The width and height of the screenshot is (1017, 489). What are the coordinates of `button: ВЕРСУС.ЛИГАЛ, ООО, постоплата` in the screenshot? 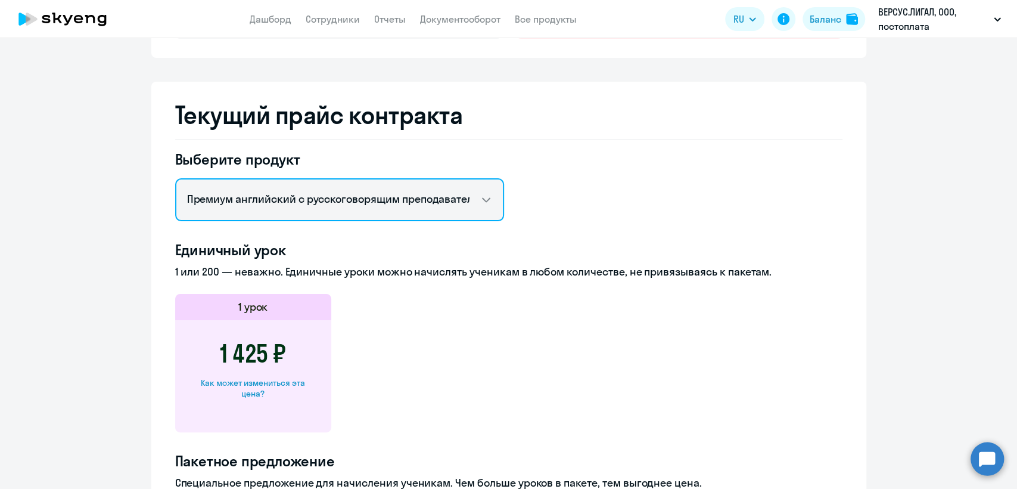 It's located at (940, 19).